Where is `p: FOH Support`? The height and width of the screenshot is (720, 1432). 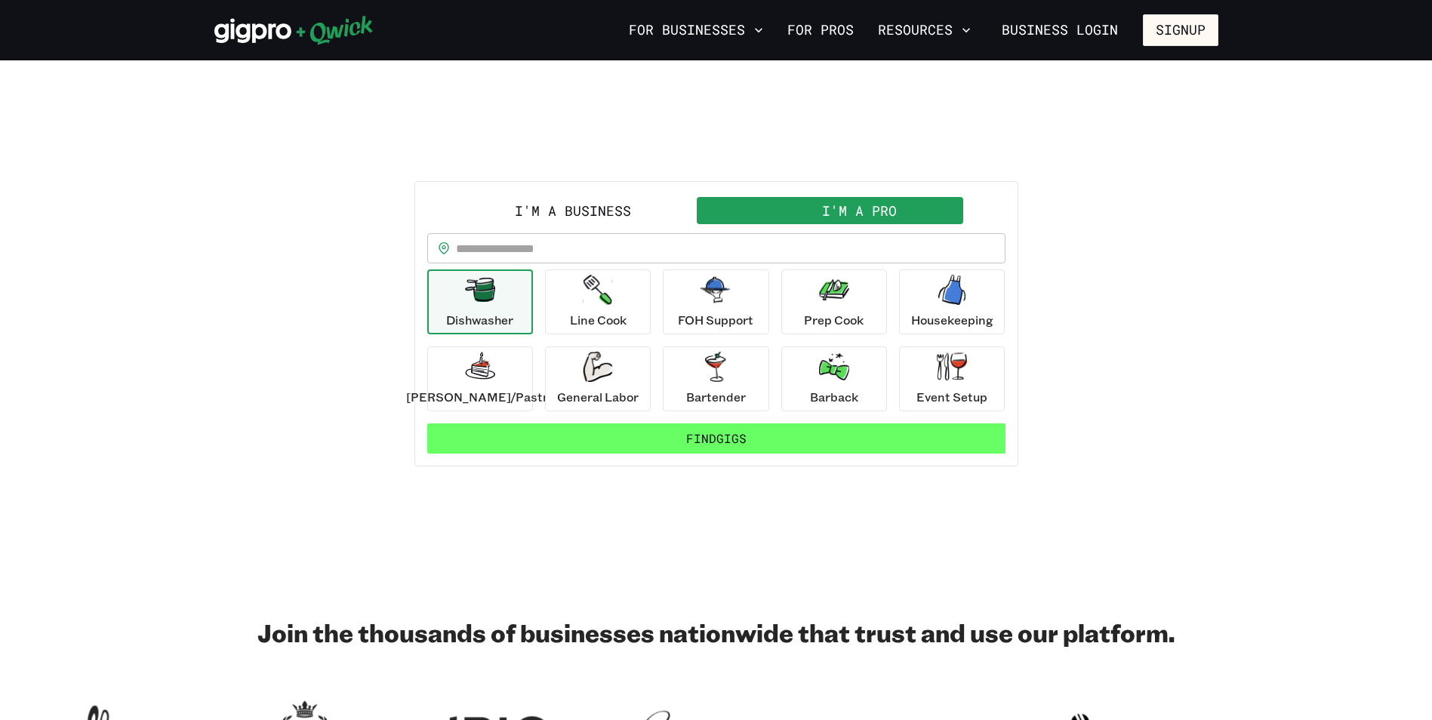 p: FOH Support is located at coordinates (715, 320).